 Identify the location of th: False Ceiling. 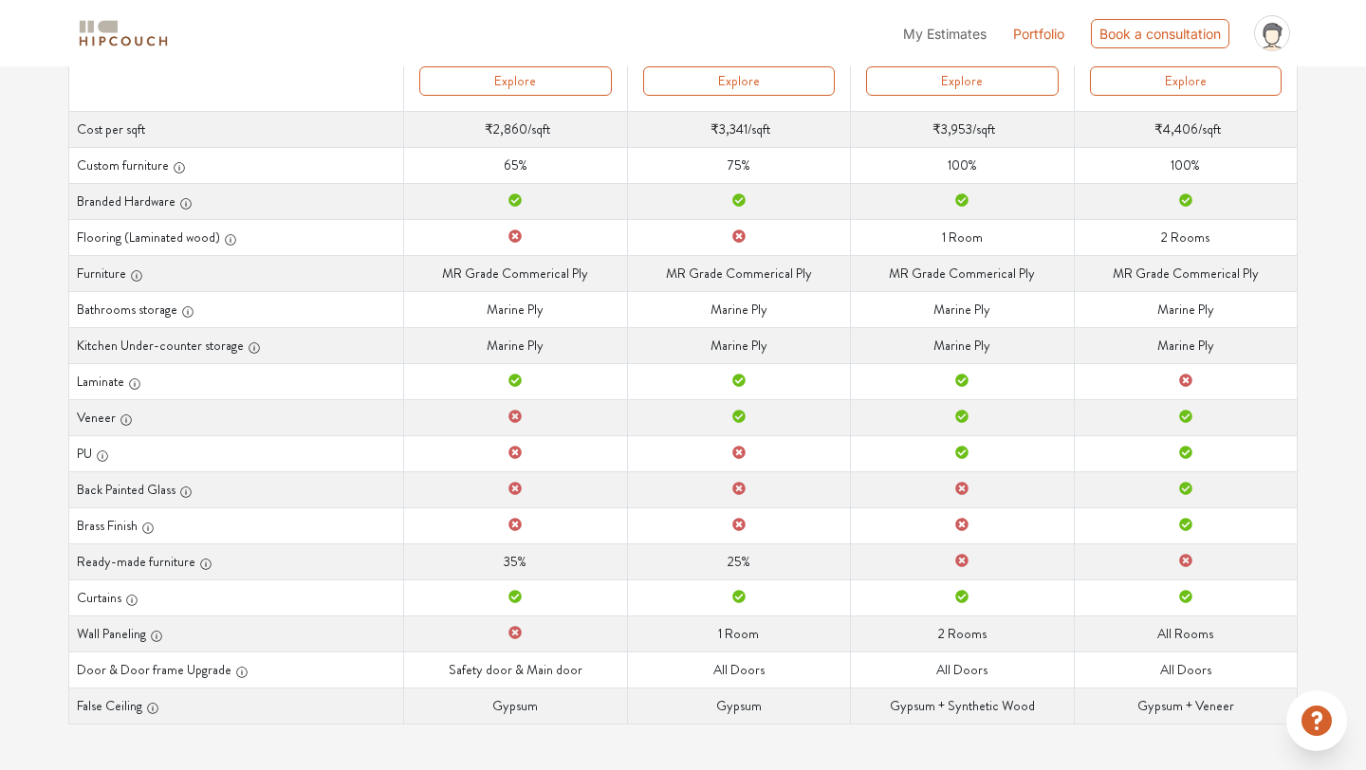
(236, 706).